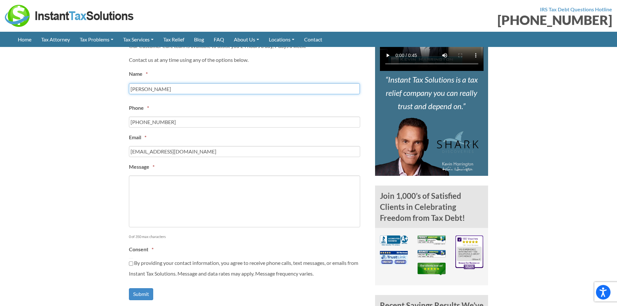 The height and width of the screenshot is (306, 617). I want to click on div: 0 of 350 max characters, so click(235, 234).